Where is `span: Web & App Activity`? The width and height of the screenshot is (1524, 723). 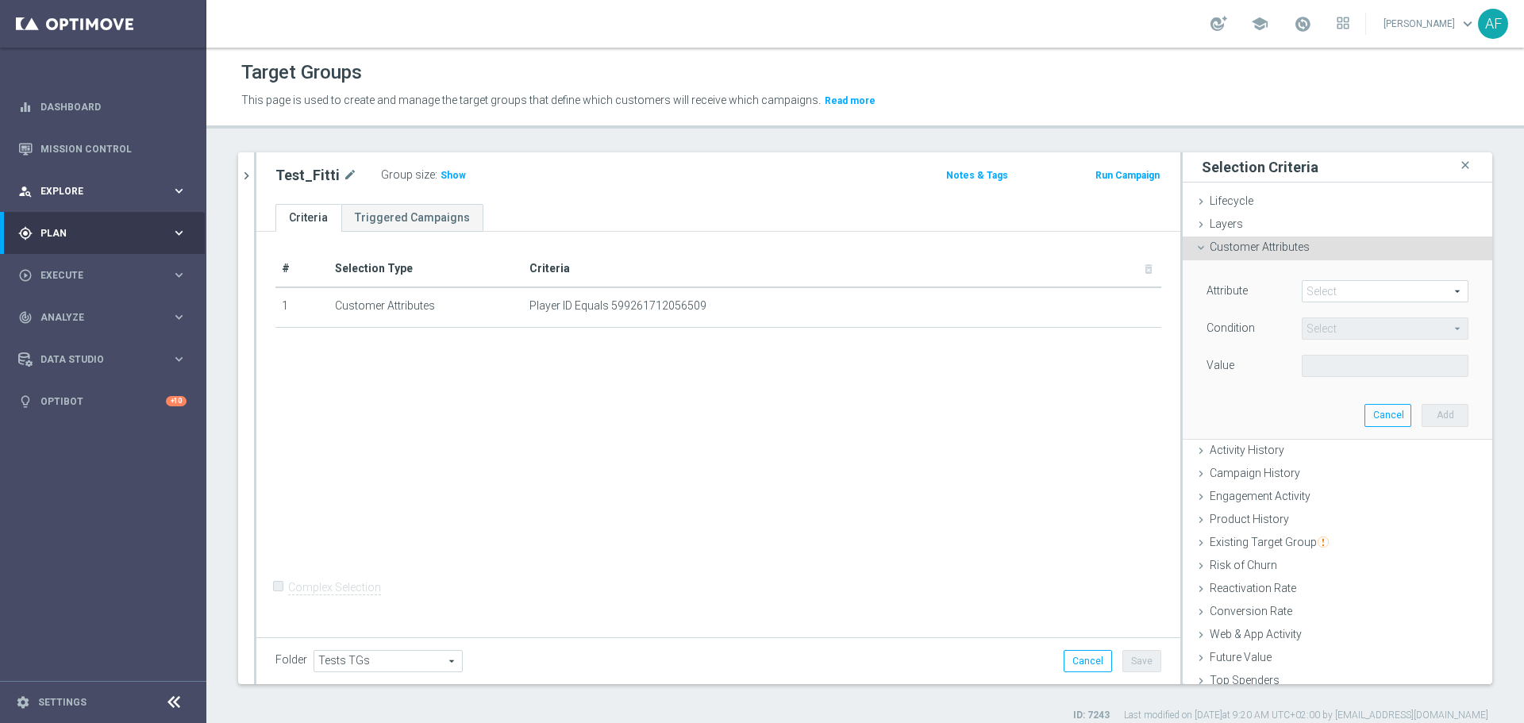
span: Web & App Activity is located at coordinates (1256, 634).